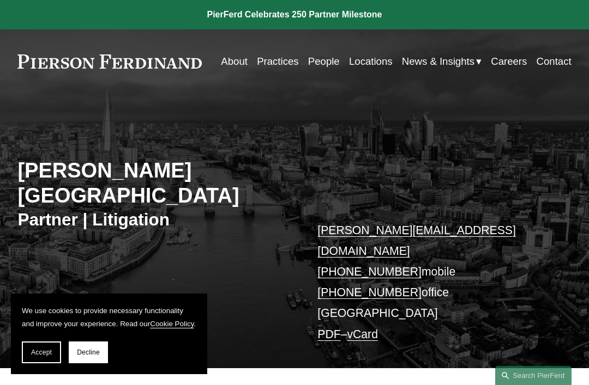 The width and height of the screenshot is (589, 385). Describe the element at coordinates (508, 61) in the screenshot. I see `a: Careers` at that location.